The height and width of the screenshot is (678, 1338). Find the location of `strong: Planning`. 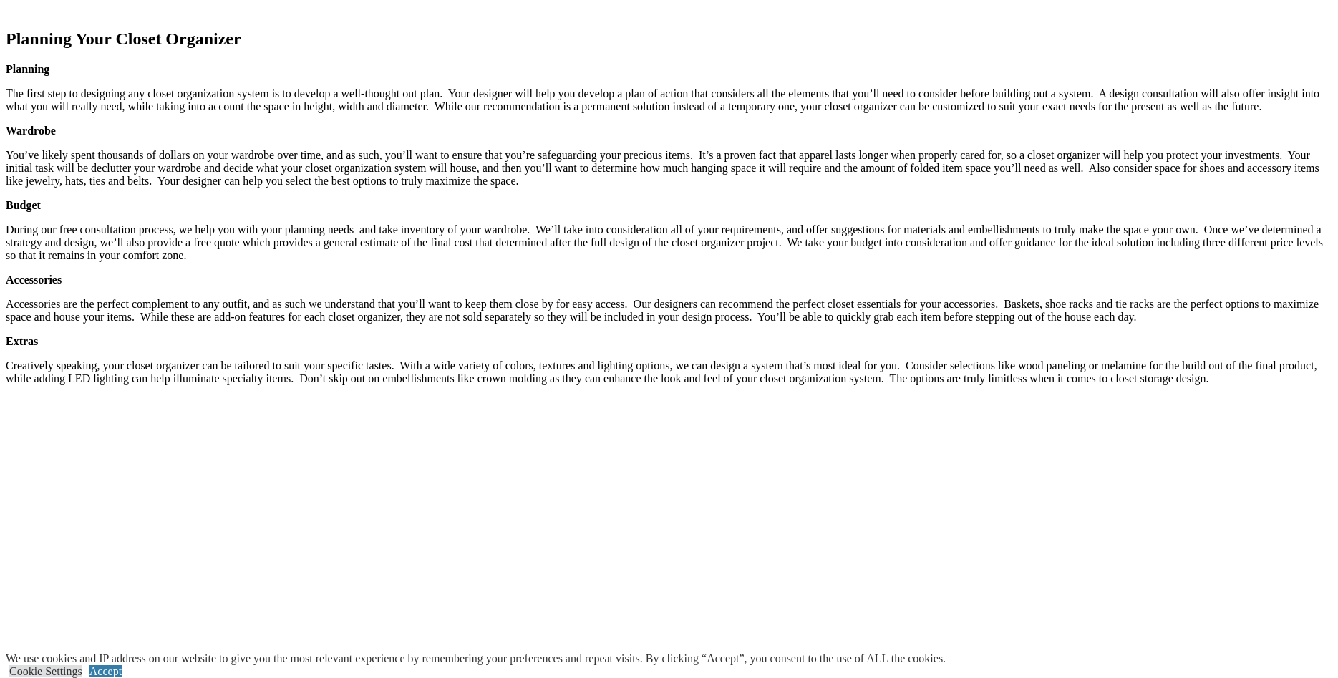

strong: Planning is located at coordinates (27, 69).